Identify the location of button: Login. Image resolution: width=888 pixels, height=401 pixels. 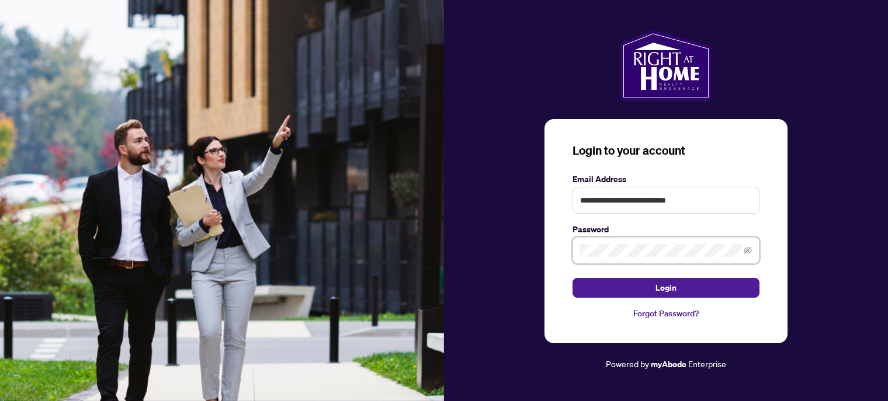
(666, 288).